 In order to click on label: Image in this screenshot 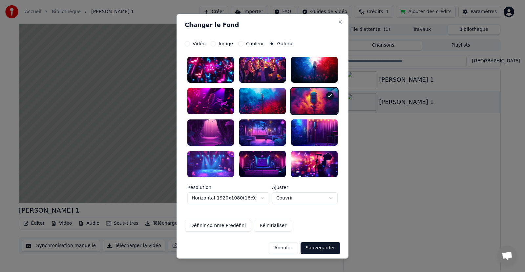, I will do `click(226, 43)`.